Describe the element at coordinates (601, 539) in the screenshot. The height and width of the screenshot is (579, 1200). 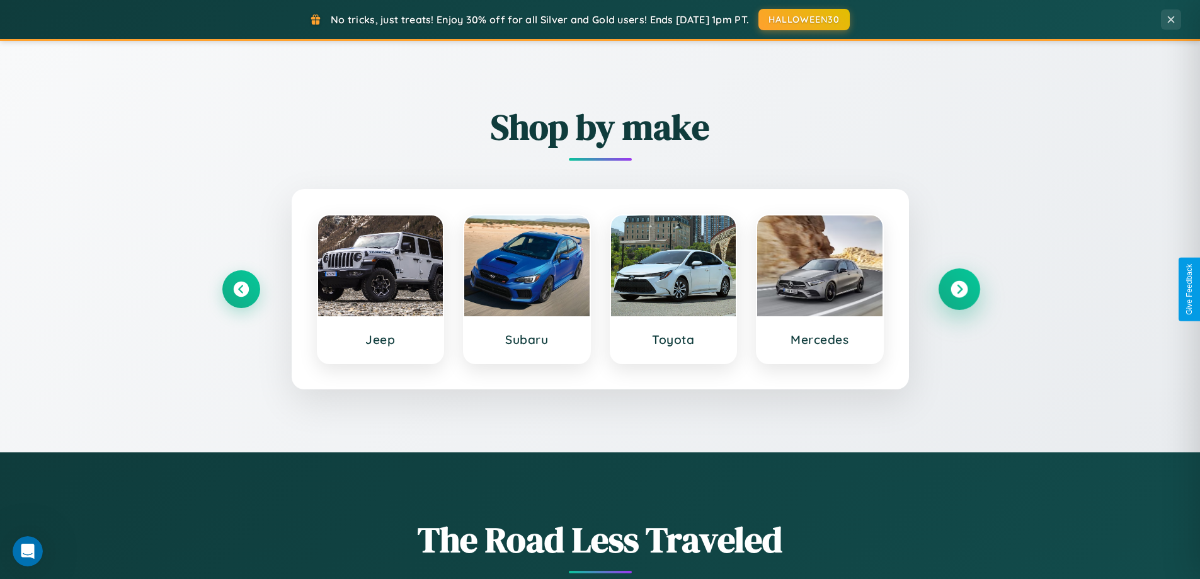
I see `h1: The Road Less Traveled` at that location.